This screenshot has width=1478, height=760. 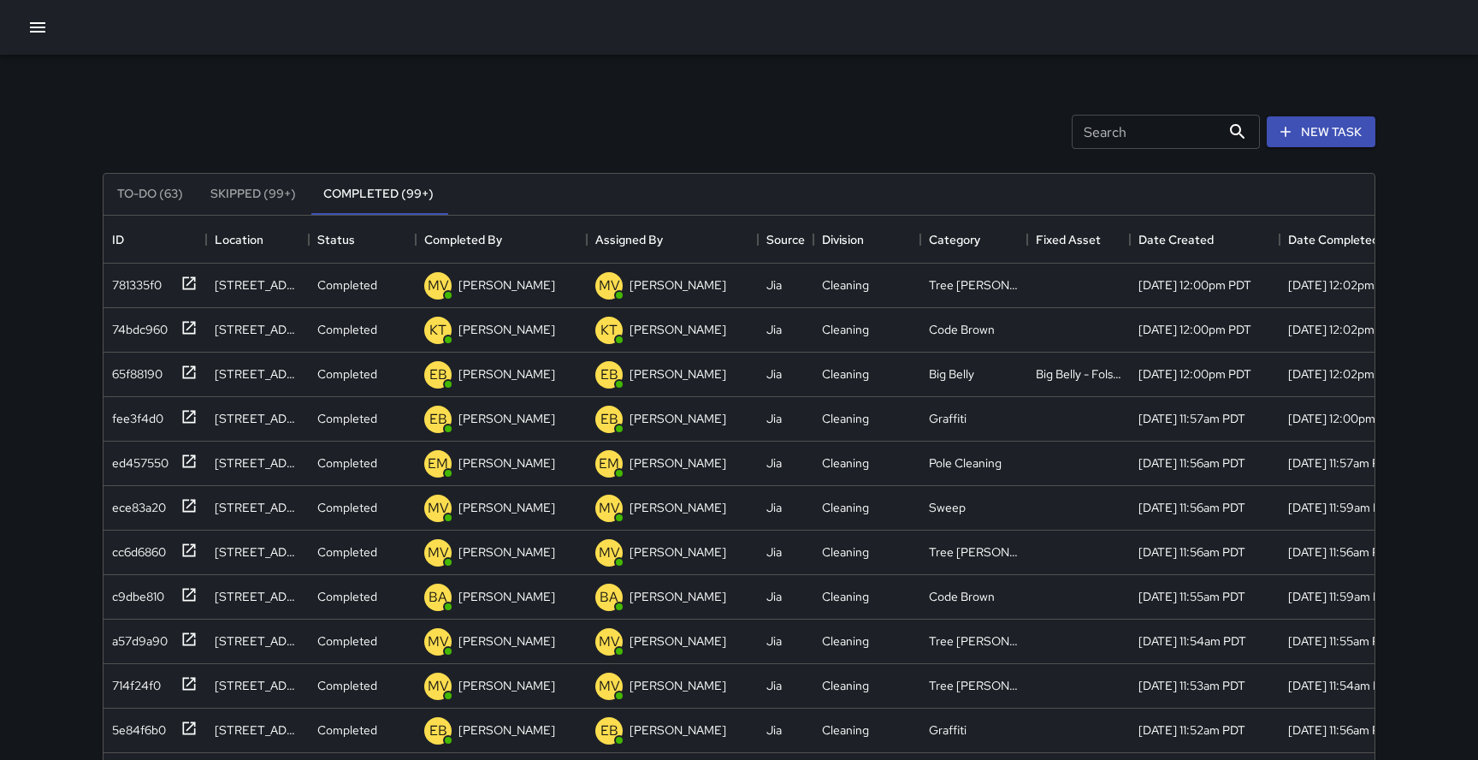 I want to click on button: Skipped (99+), so click(x=253, y=194).